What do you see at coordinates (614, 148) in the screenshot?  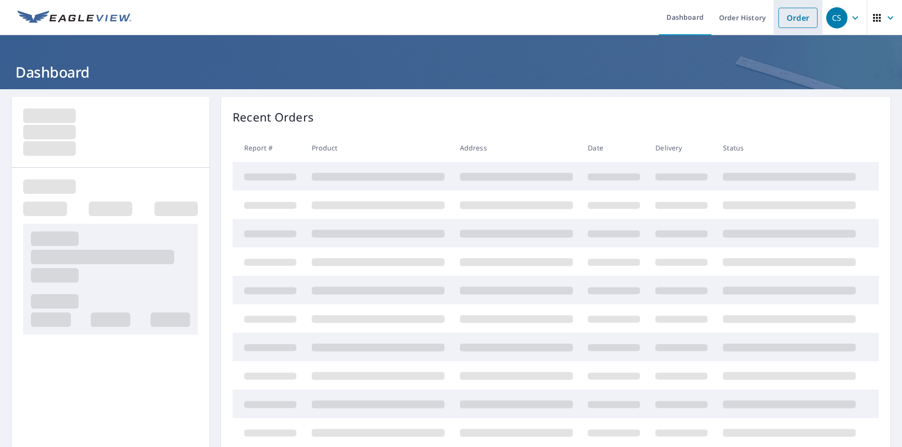 I see `th: Date` at bounding box center [614, 148].